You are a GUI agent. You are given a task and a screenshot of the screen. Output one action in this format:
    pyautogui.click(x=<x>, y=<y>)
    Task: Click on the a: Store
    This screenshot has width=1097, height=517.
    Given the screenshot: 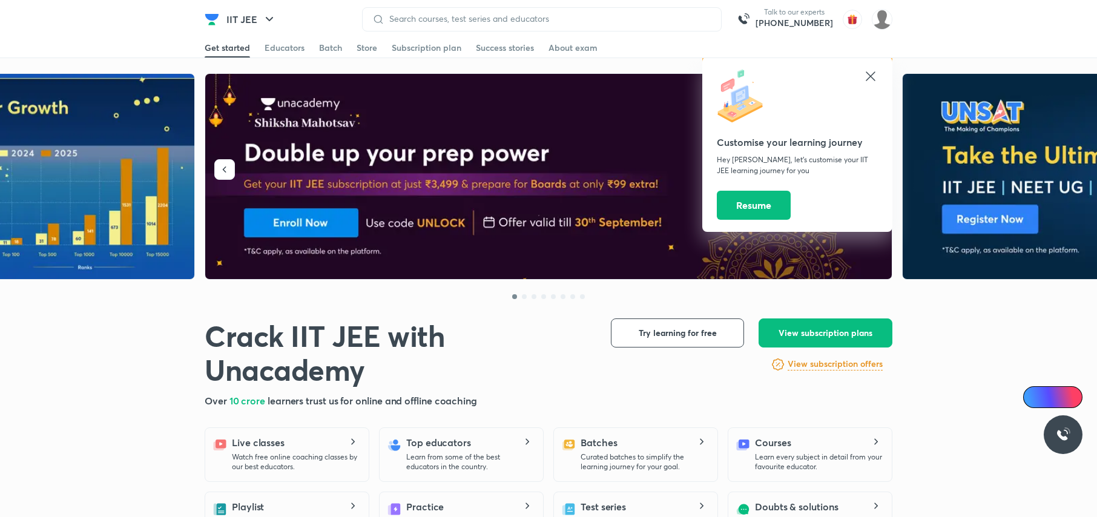 What is the action you would take?
    pyautogui.click(x=367, y=48)
    